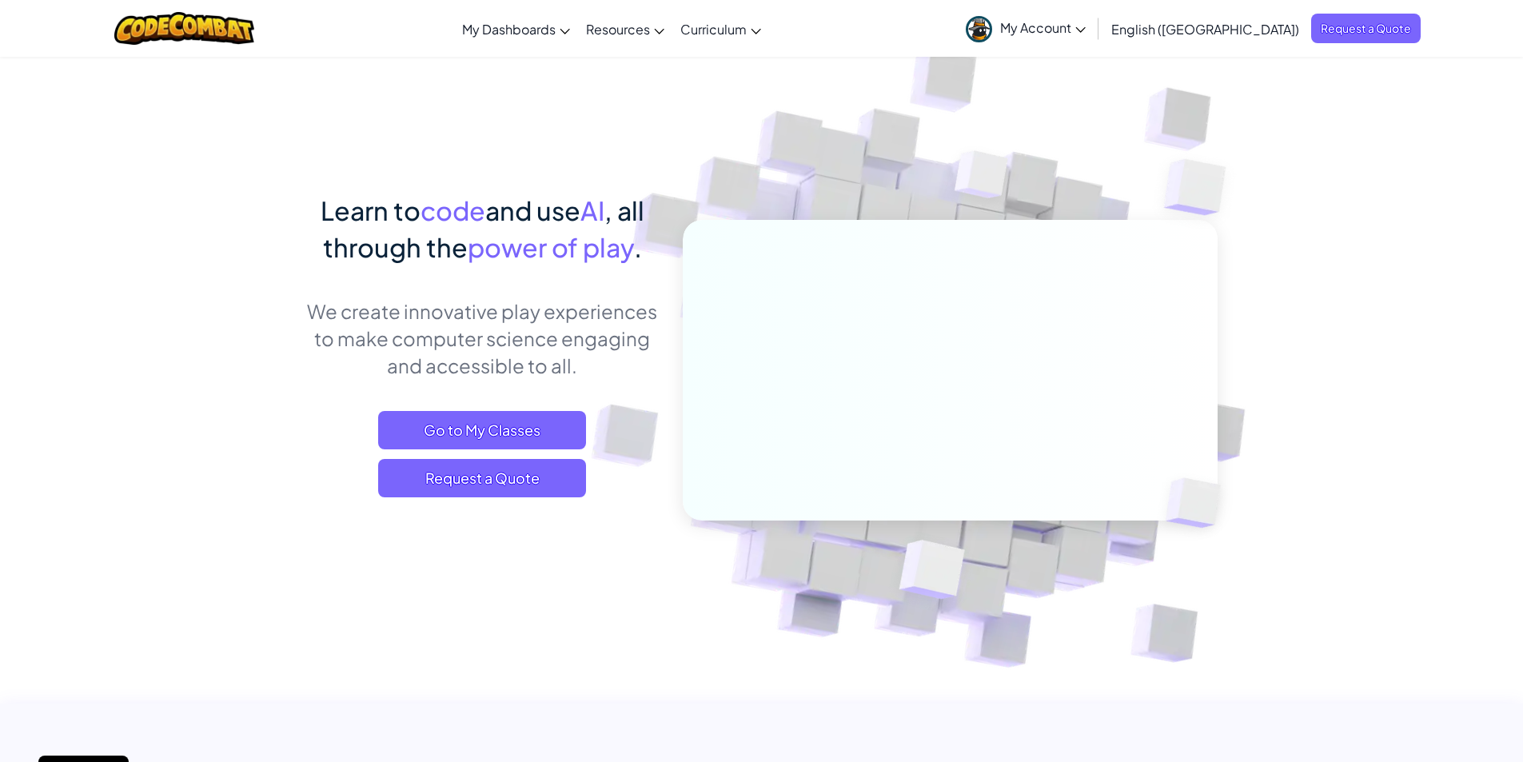 The height and width of the screenshot is (762, 1523). I want to click on img: CodeCombat logo, so click(184, 28).